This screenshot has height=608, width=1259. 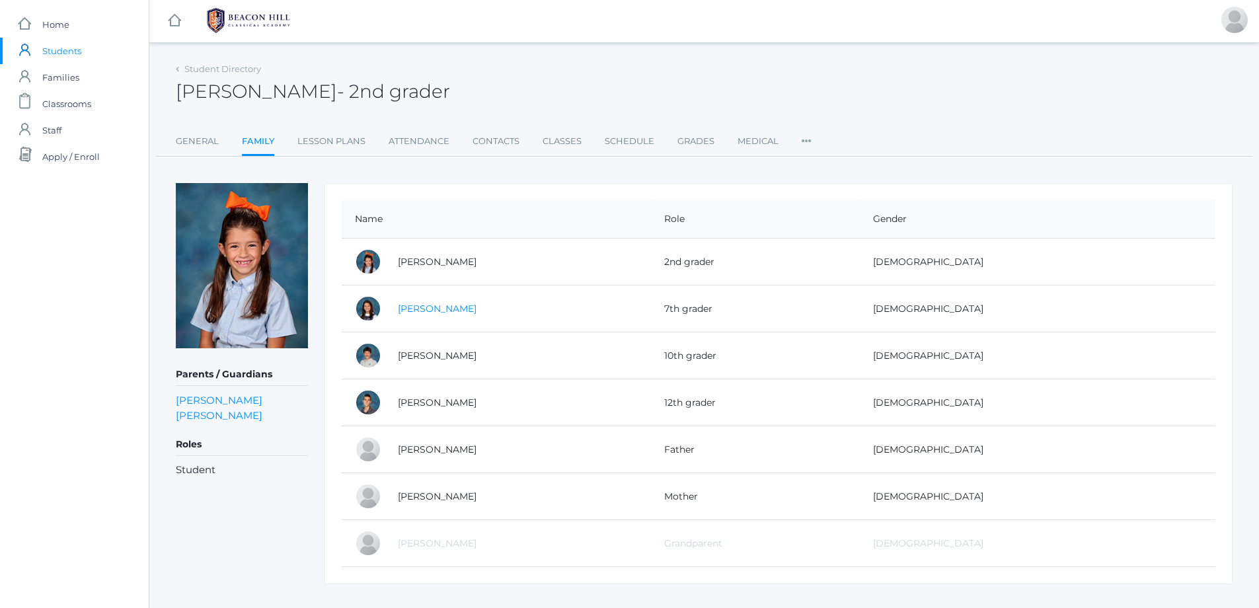 What do you see at coordinates (242, 375) in the screenshot?
I see `h5: Parents / Guardians` at bounding box center [242, 375].